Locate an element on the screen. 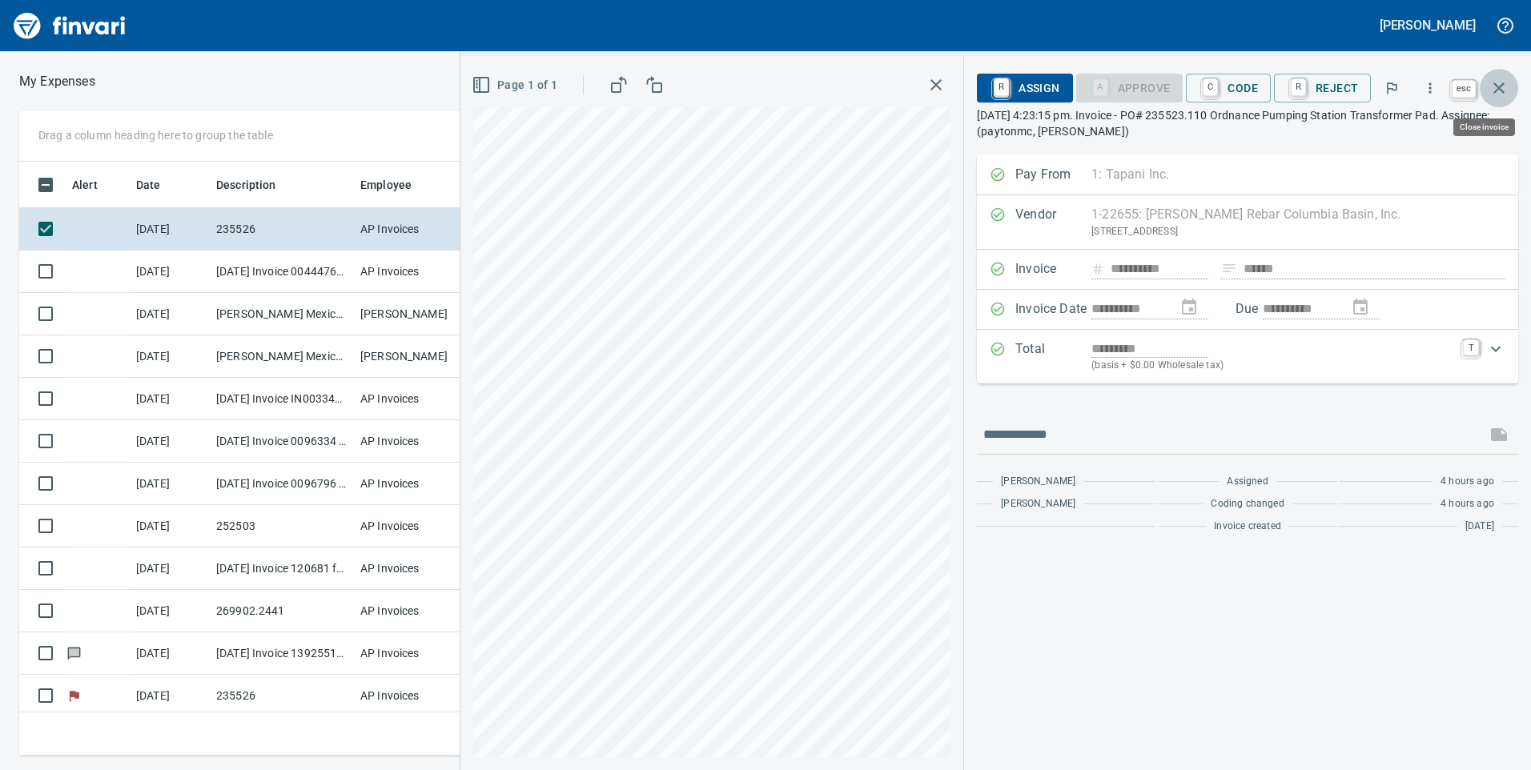 Image resolution: width=1531 pixels, height=770 pixels. p: (basis + $0.00 Wholesale tax) is located at coordinates (1272, 366).